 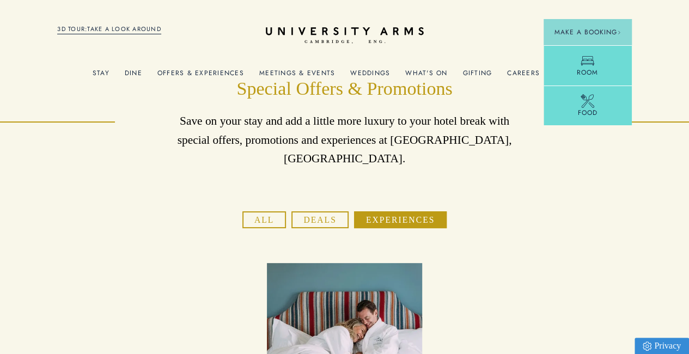 I want to click on p: Save on your stay and add a little more luxury to your hotel break with special offers, promotion..., so click(x=344, y=139).